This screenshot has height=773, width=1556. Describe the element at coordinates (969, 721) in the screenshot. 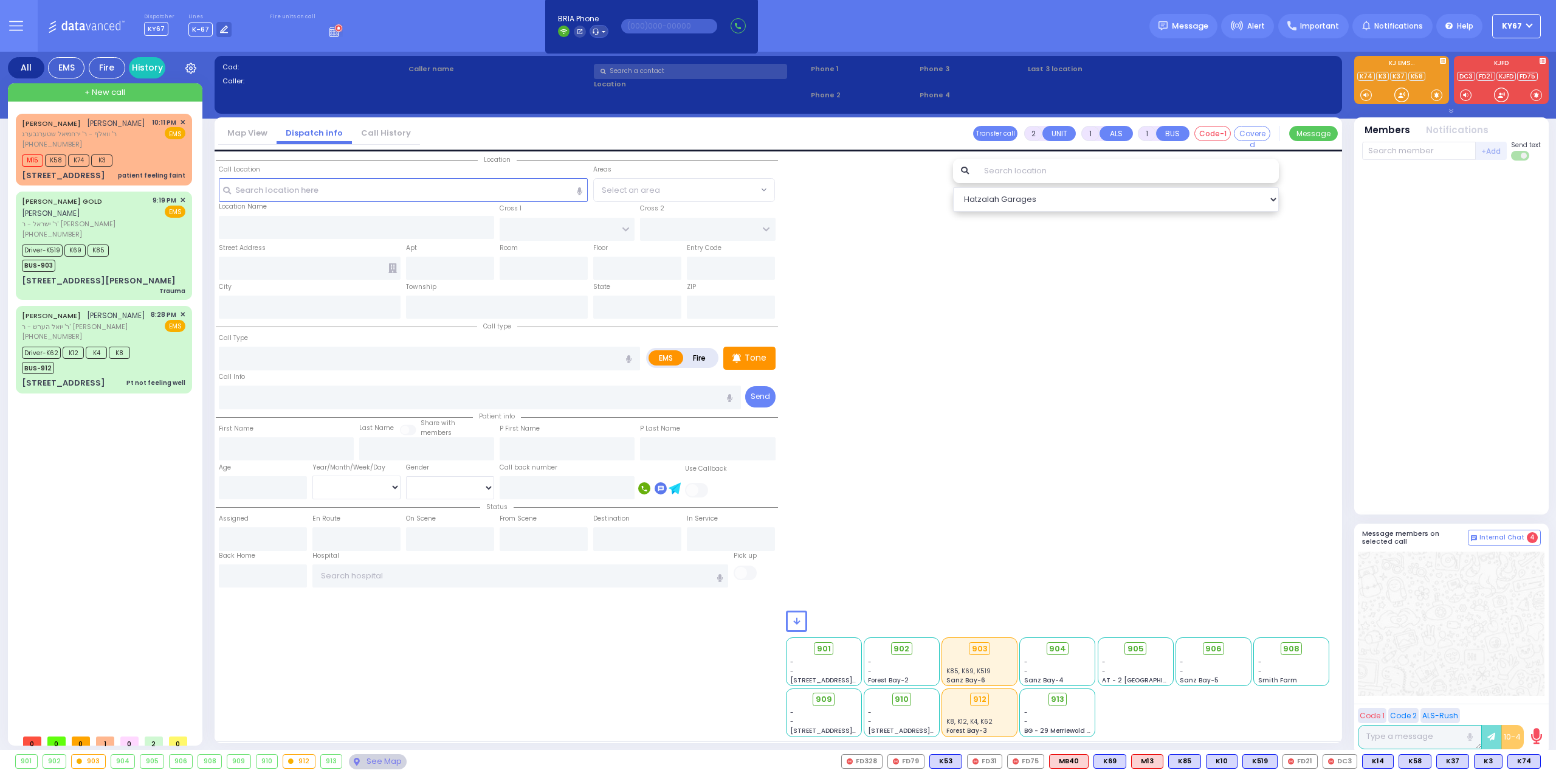

I see `span: K8, K12, K4, K62` at that location.